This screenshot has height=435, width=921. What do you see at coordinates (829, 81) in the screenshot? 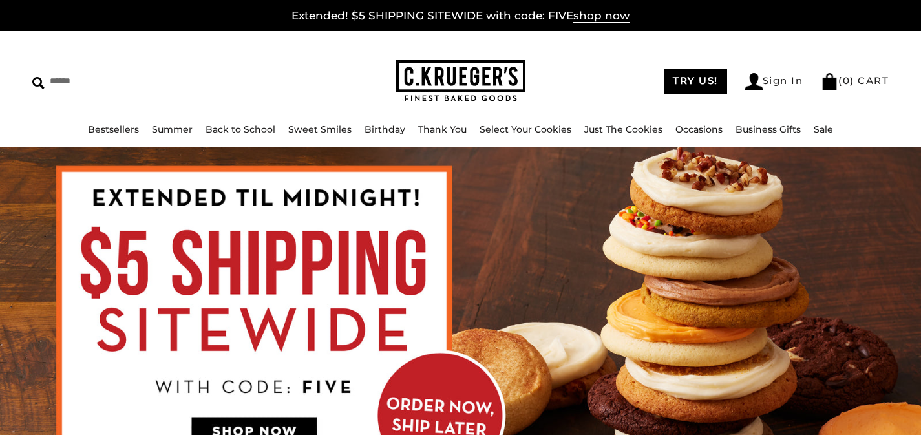
I see `img: Bag` at bounding box center [829, 81].